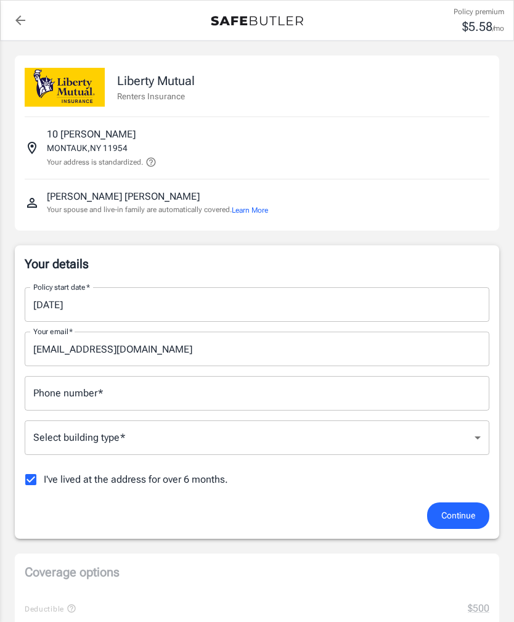 The image size is (514, 622). Describe the element at coordinates (498, 28) in the screenshot. I see `p: /mo` at that location.